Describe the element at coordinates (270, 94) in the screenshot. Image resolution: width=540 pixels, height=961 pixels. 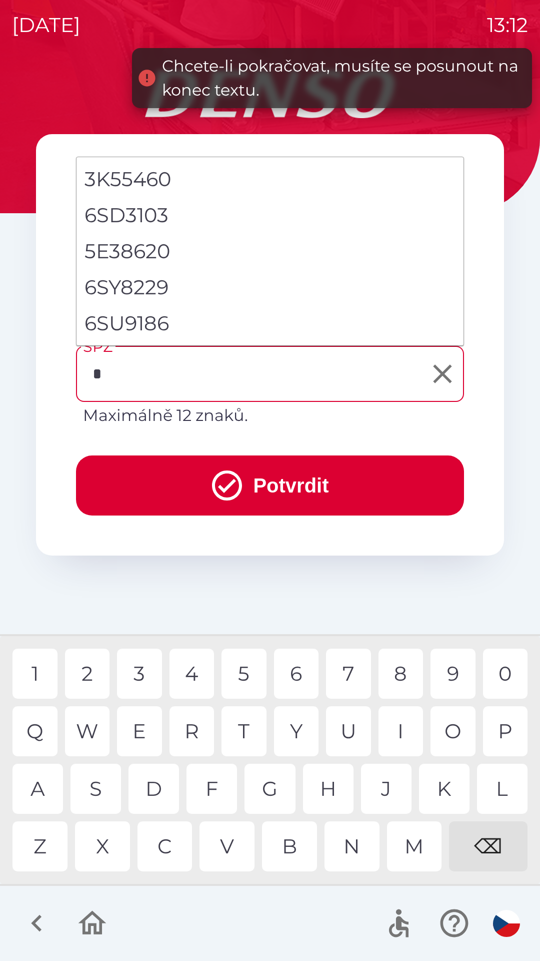
I see `img: Logo` at that location.